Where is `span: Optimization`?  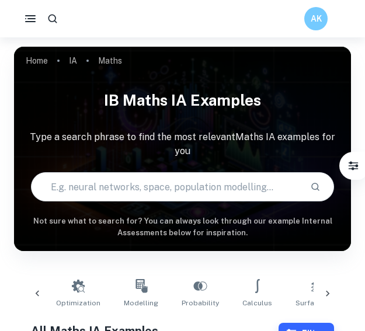 span: Optimization is located at coordinates (78, 303).